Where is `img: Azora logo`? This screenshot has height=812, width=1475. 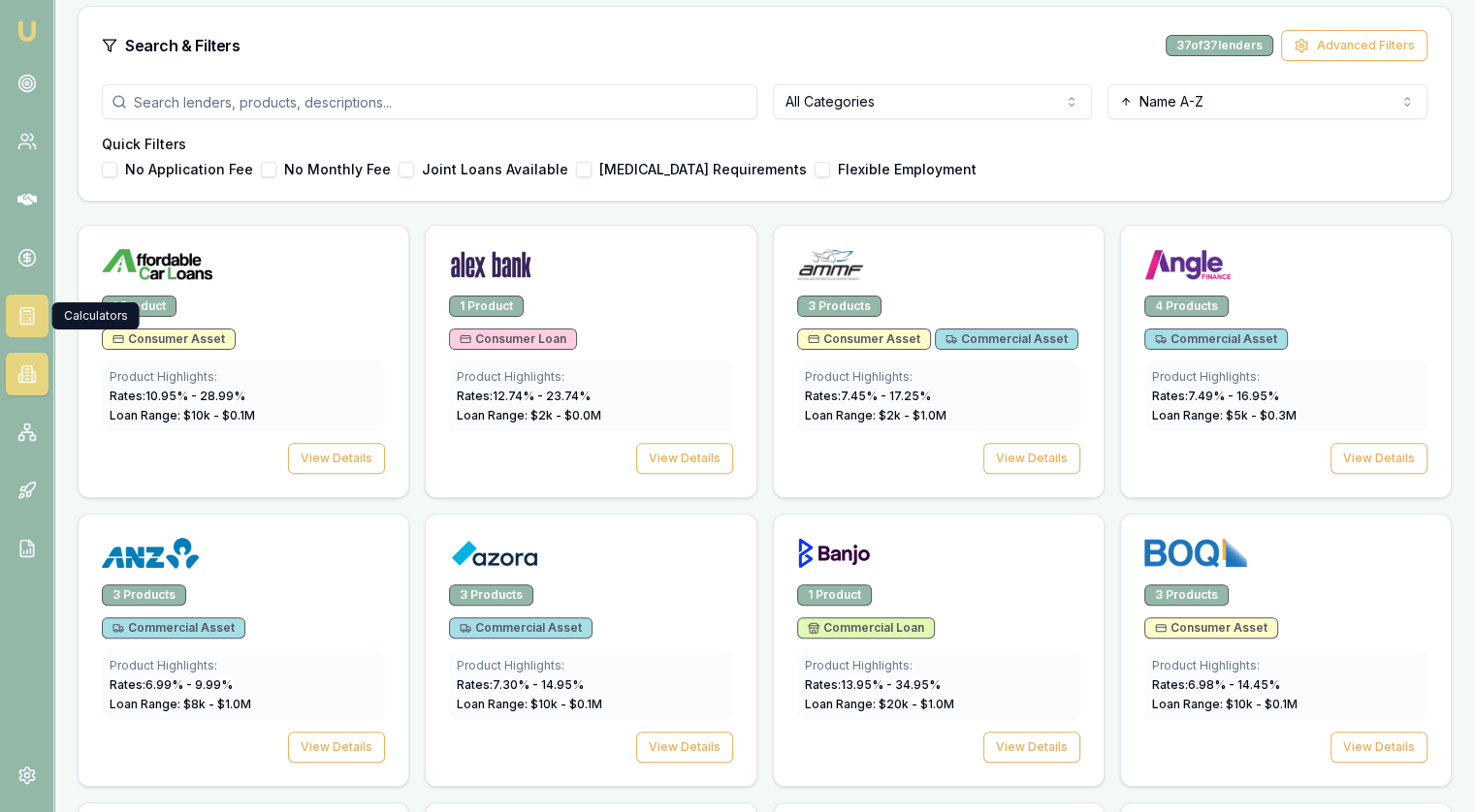
img: Azora logo is located at coordinates (493, 554).